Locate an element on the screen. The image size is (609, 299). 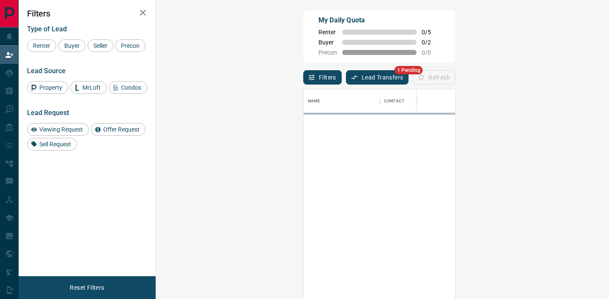
span: Seller is located at coordinates (100, 46).